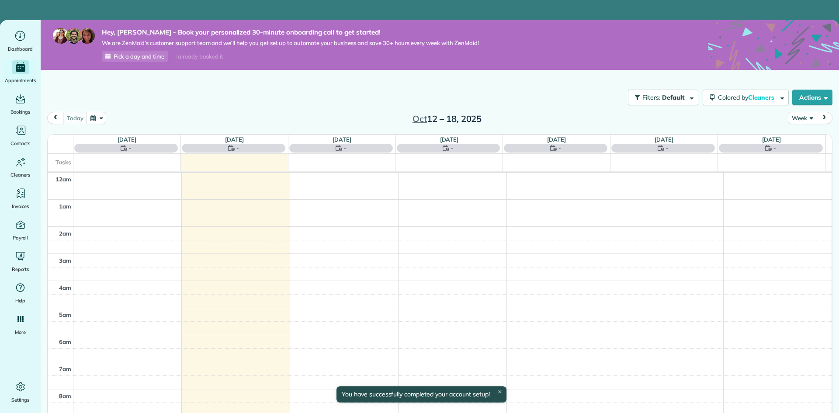  I want to click on span: Default, so click(674, 97).